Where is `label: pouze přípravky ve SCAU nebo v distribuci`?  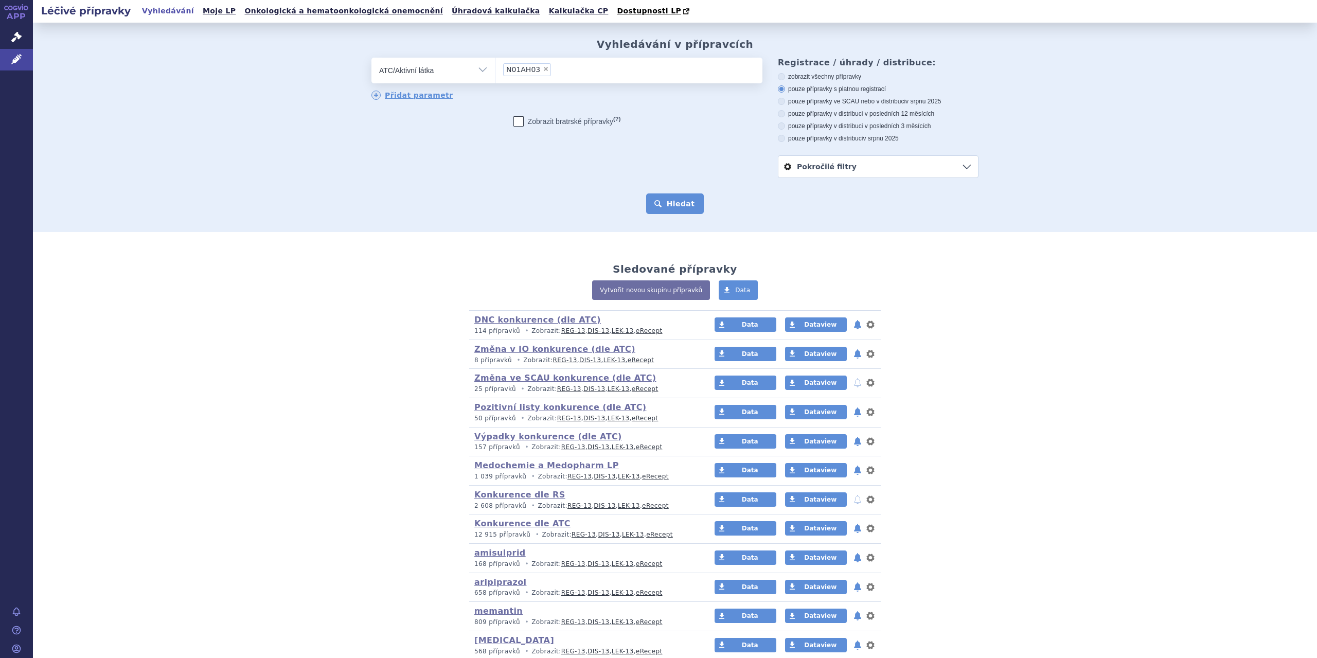
label: pouze přípravky ve SCAU nebo v distribuci is located at coordinates (878, 101).